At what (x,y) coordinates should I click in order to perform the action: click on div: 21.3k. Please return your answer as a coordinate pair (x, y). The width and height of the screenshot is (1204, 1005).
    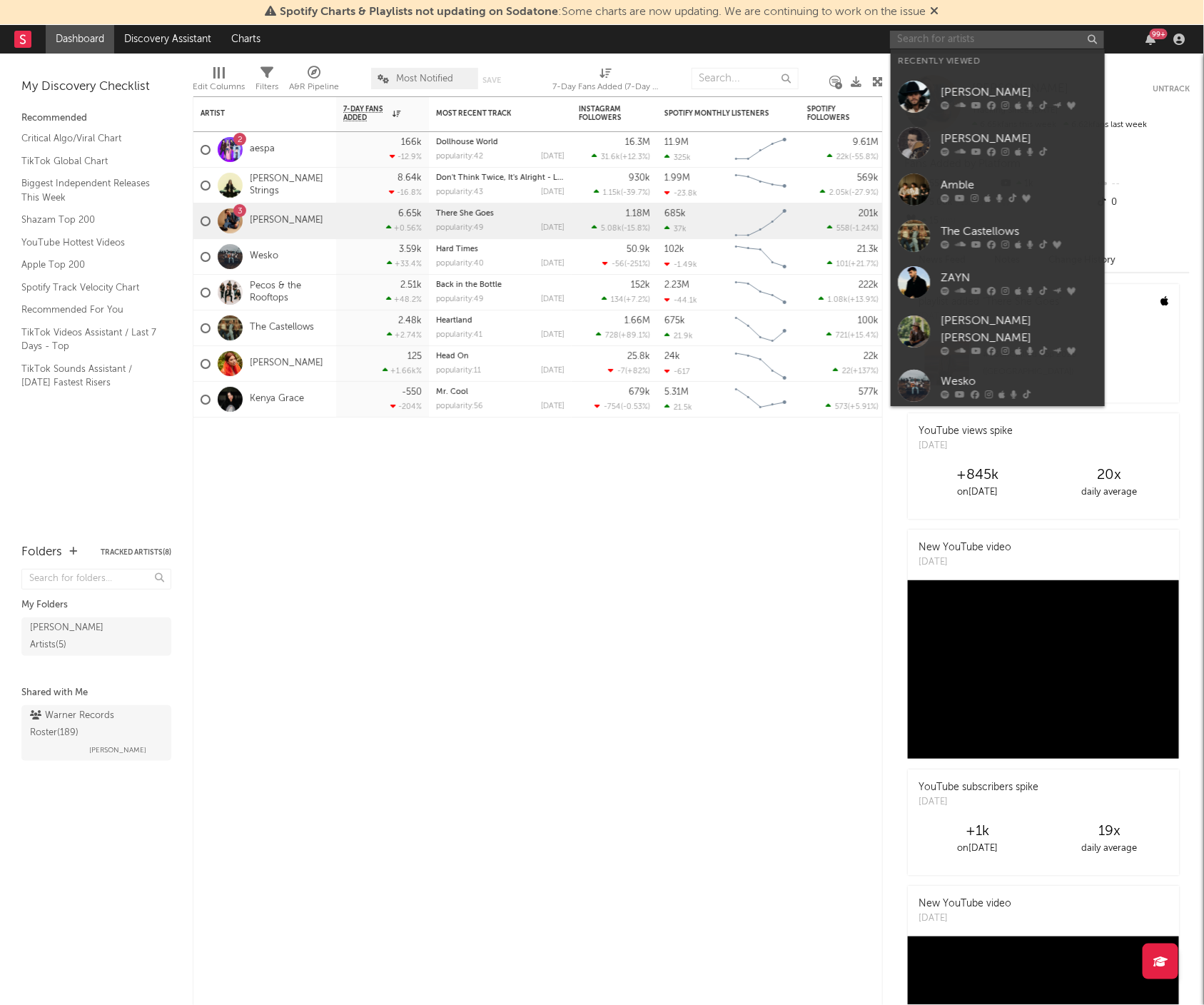
    Looking at the image, I should click on (868, 249).